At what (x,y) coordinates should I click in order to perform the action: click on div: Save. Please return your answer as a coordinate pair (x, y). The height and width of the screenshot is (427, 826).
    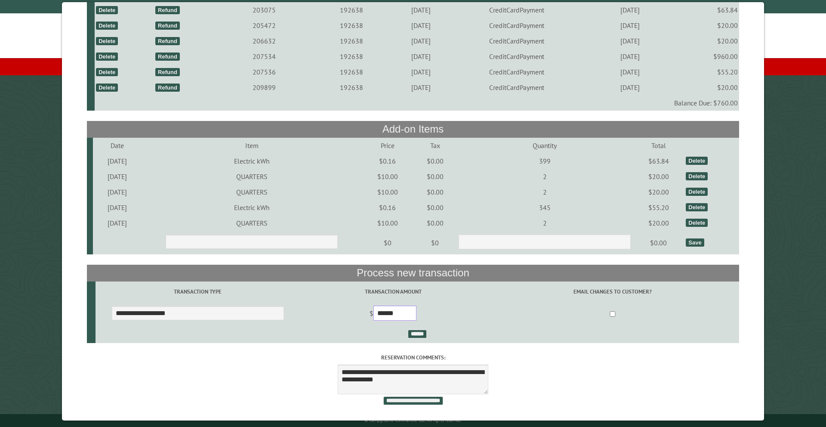
    Looking at the image, I should click on (694, 242).